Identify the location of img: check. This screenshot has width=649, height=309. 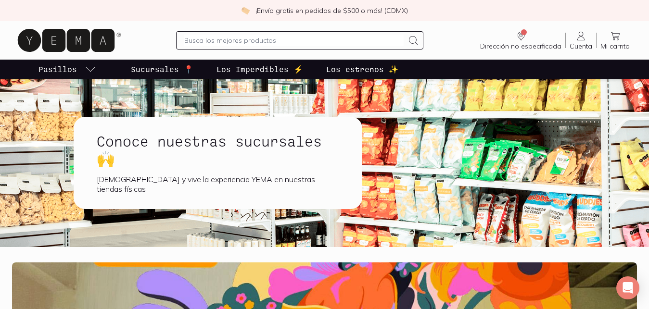
(245, 11).